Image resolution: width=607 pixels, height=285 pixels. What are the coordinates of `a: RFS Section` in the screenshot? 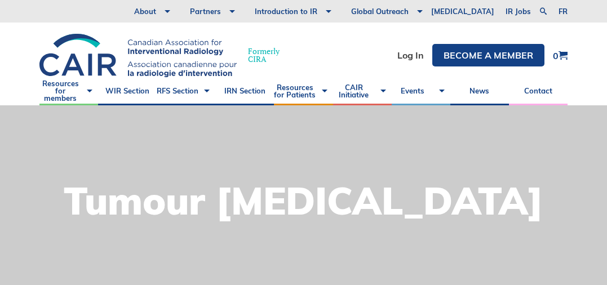 It's located at (186, 91).